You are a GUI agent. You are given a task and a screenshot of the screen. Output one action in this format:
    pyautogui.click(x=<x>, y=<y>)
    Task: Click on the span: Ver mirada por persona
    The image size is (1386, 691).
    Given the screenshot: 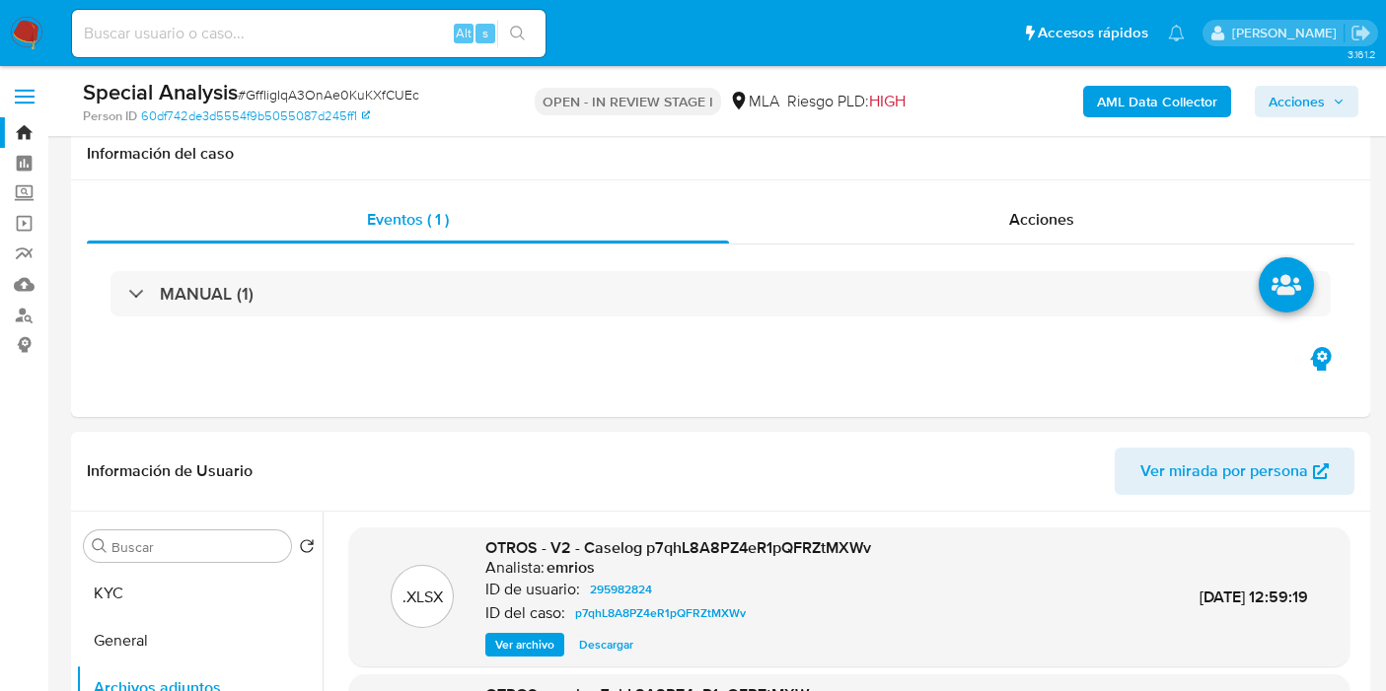 What is the action you would take?
    pyautogui.click(x=1224, y=471)
    